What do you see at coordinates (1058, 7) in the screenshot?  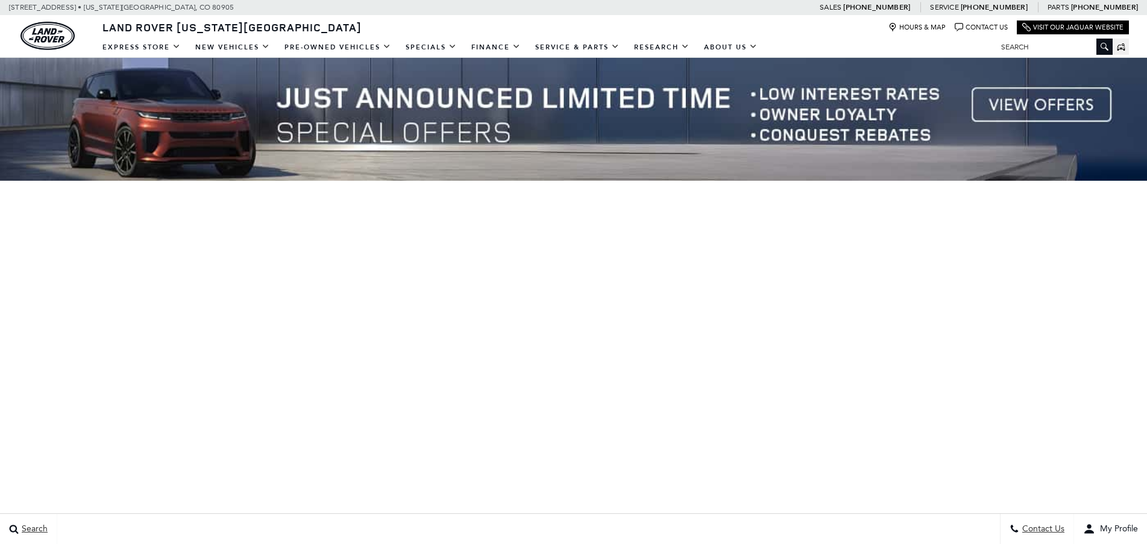 I see `span: Parts` at bounding box center [1058, 7].